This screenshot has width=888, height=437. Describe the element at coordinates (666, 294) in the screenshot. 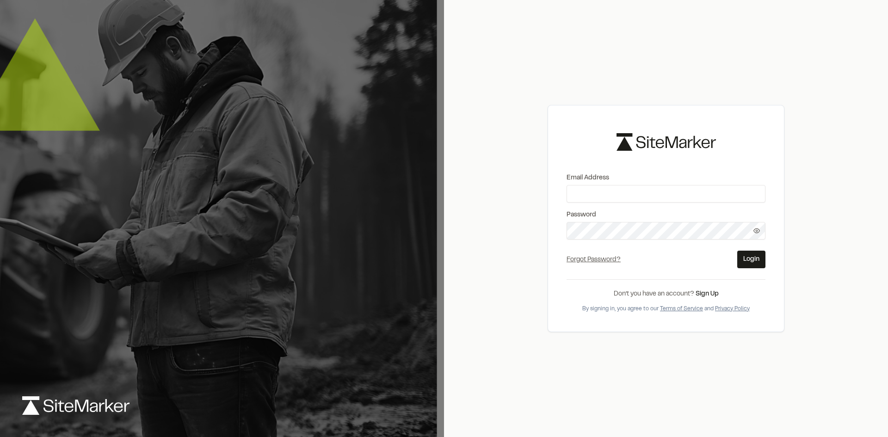

I see `div: Don’t you have an account?` at that location.